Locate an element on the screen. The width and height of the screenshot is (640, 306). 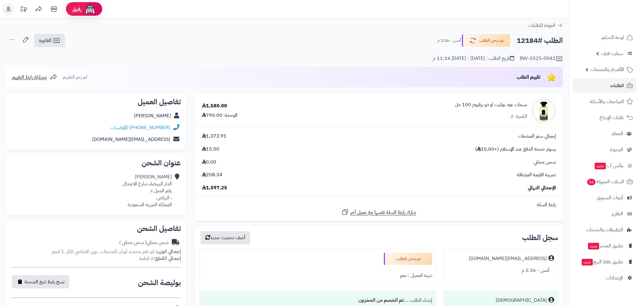
small: أمس - 2:26 م is located at coordinates (449, 41).